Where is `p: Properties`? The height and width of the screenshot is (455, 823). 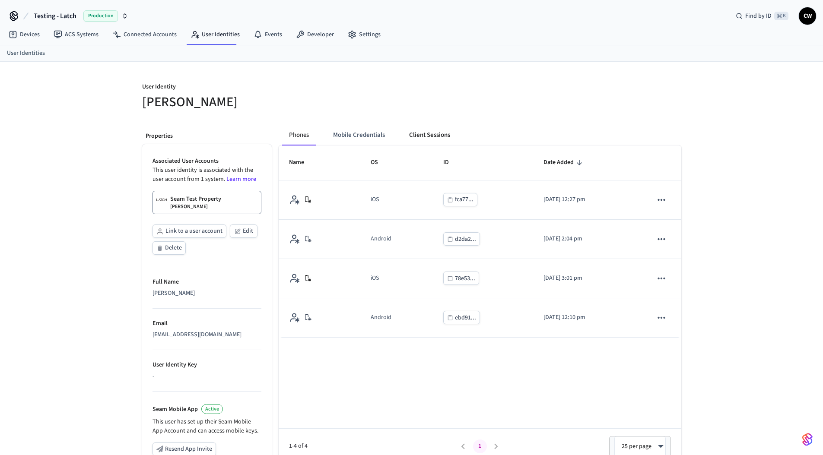 p: Properties is located at coordinates (207, 136).